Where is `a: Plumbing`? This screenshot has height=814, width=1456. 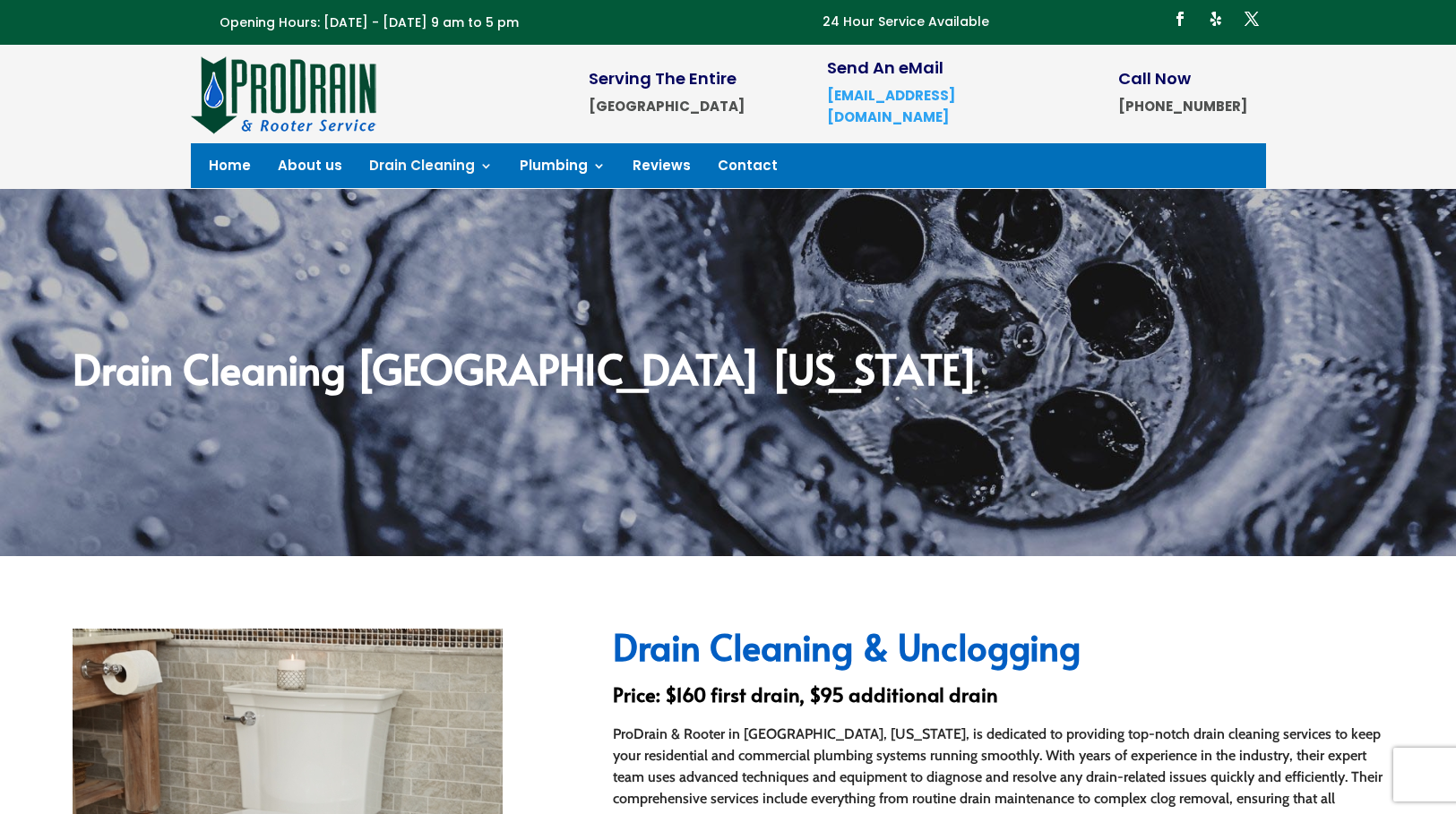
a: Plumbing is located at coordinates (563, 170).